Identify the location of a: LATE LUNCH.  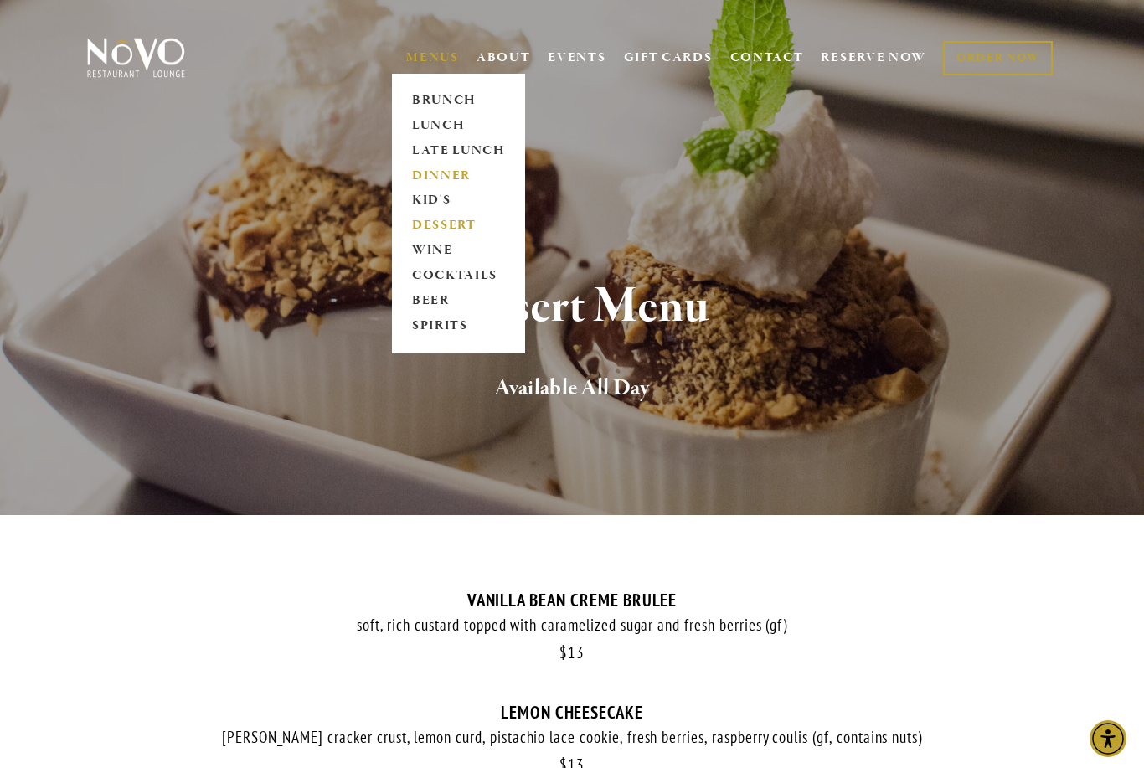
(458, 151).